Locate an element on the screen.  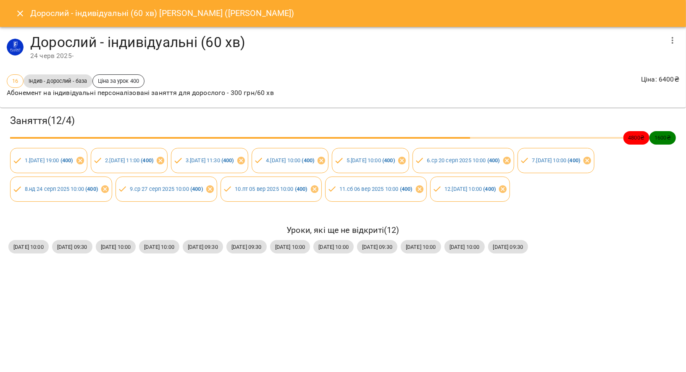
span: Індив - дорослий - база is located at coordinates (58, 81).